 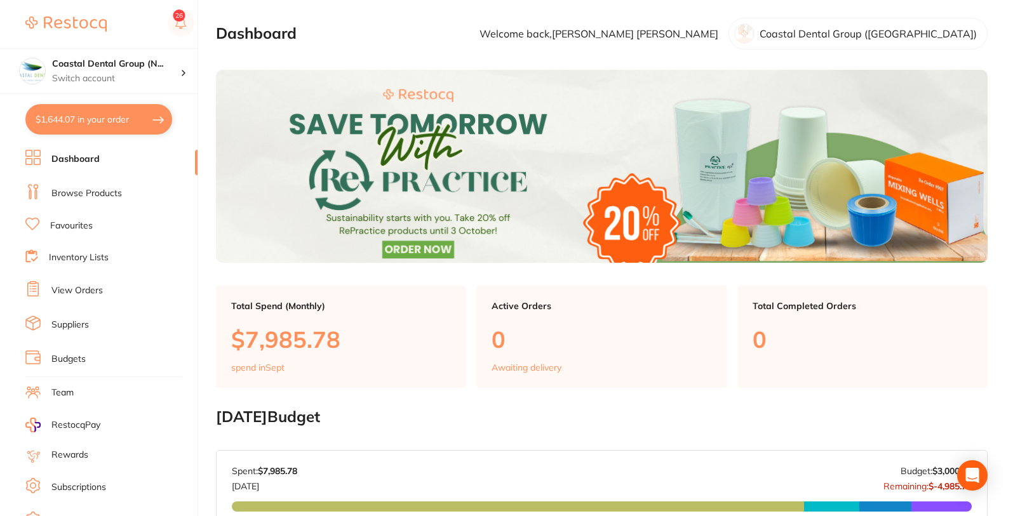 I want to click on p: Remaining:, so click(x=927, y=484).